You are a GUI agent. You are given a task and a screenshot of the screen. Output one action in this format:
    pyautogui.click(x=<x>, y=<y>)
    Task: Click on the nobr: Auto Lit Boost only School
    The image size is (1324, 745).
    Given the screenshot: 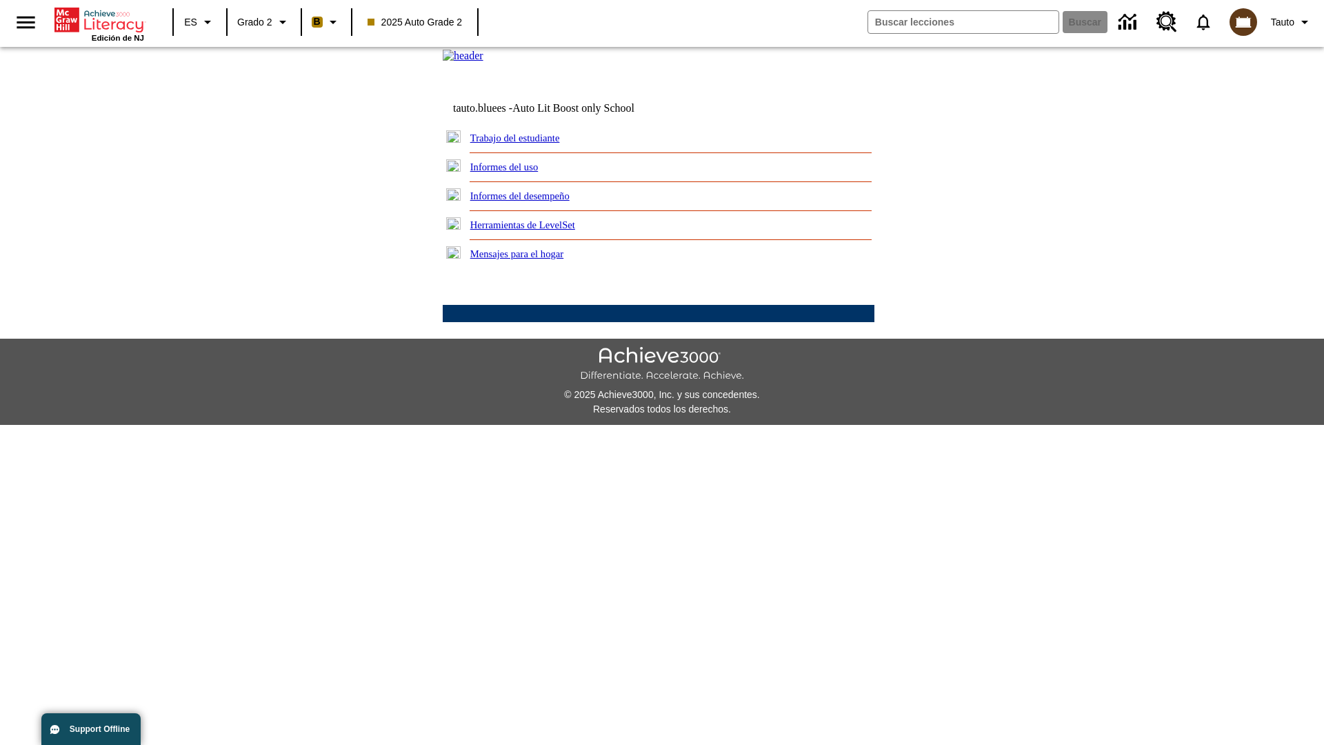 What is the action you would take?
    pyautogui.click(x=573, y=108)
    